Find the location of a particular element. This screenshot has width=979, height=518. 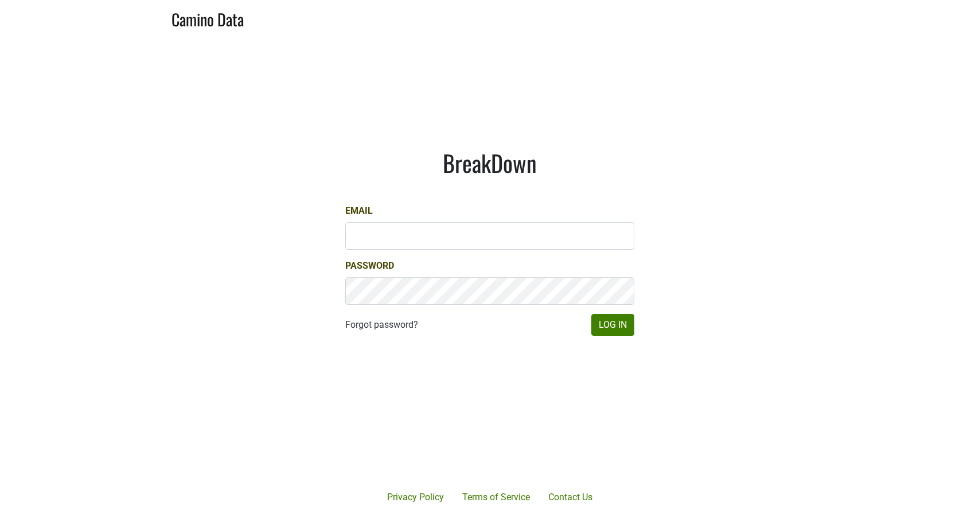

label: Email is located at coordinates (359, 211).